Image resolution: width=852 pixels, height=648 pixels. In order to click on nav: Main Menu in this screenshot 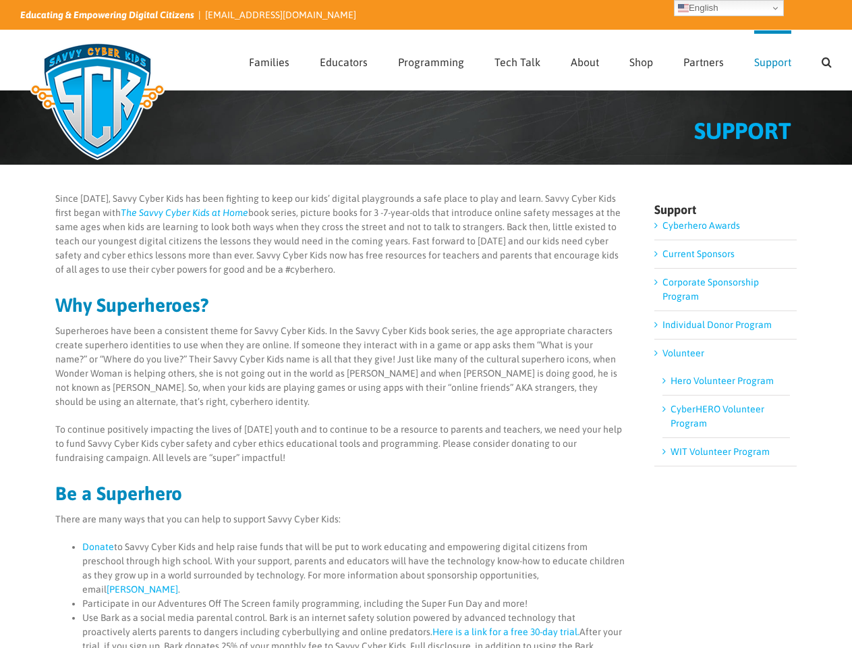, I will do `click(540, 60)`.